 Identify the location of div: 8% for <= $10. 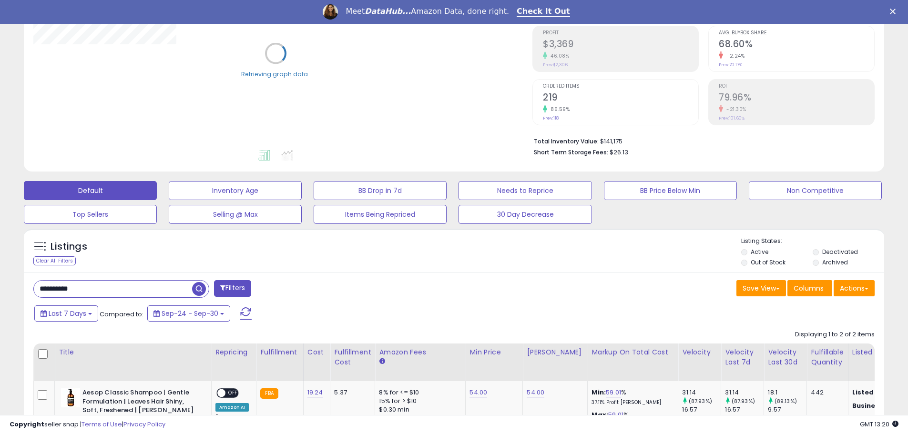
(419, 393).